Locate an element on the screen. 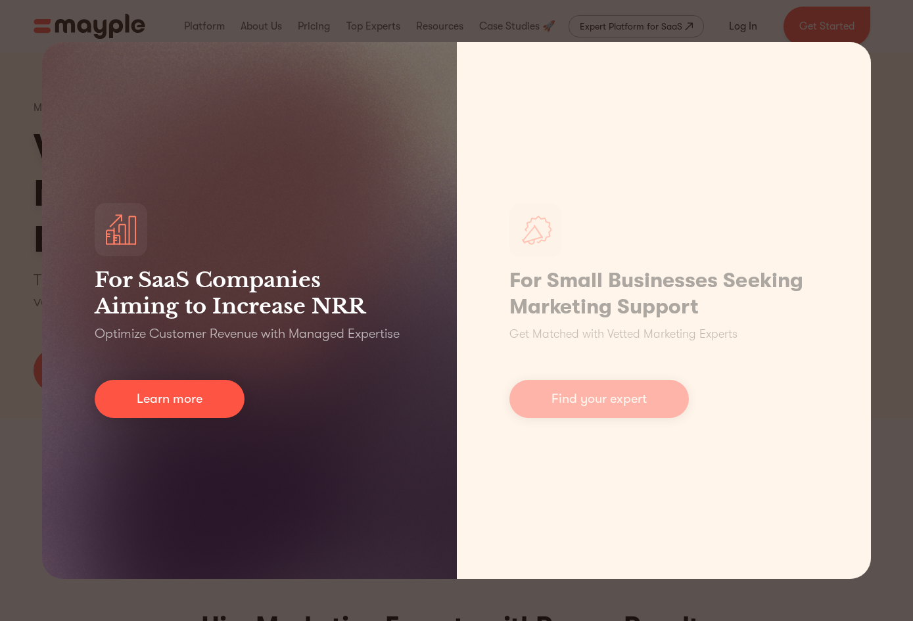 Image resolution: width=913 pixels, height=621 pixels. a: Learn more is located at coordinates (170, 399).